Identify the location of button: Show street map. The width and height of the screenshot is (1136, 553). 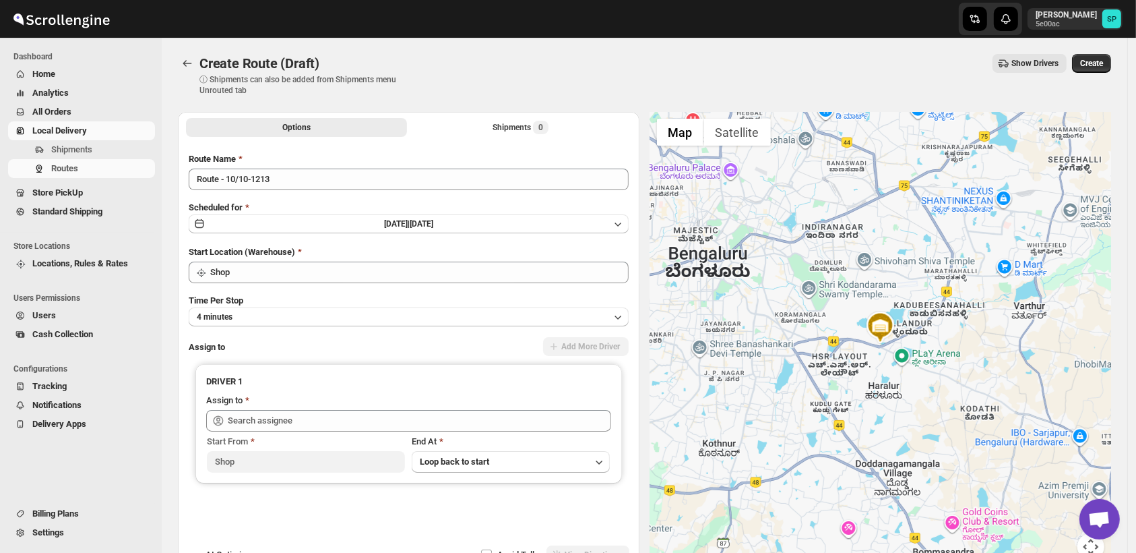
(681, 132).